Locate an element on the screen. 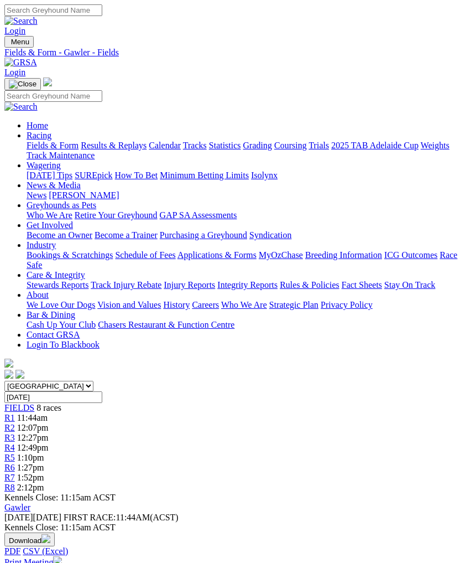 The width and height of the screenshot is (466, 563). span: R6 is located at coordinates (9, 467).